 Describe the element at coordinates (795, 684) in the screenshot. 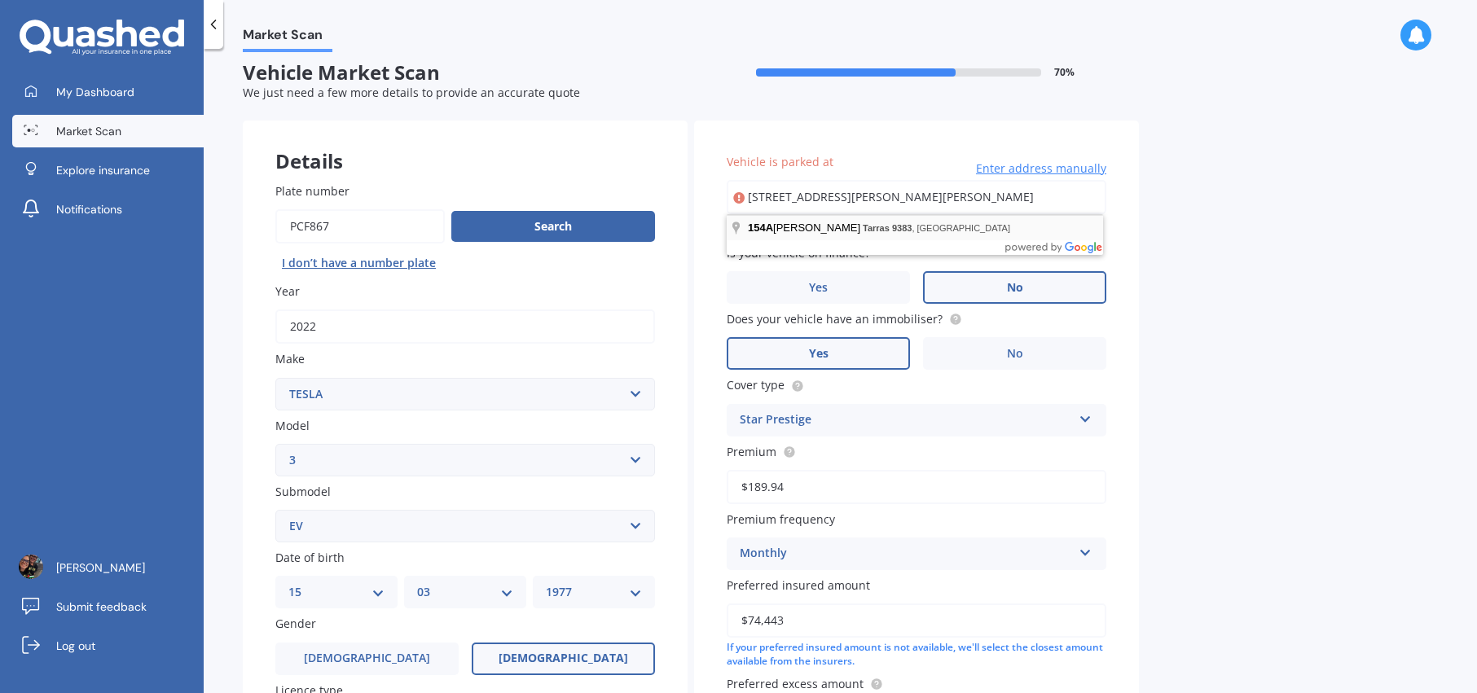

I see `span: Preferred excess amount` at that location.